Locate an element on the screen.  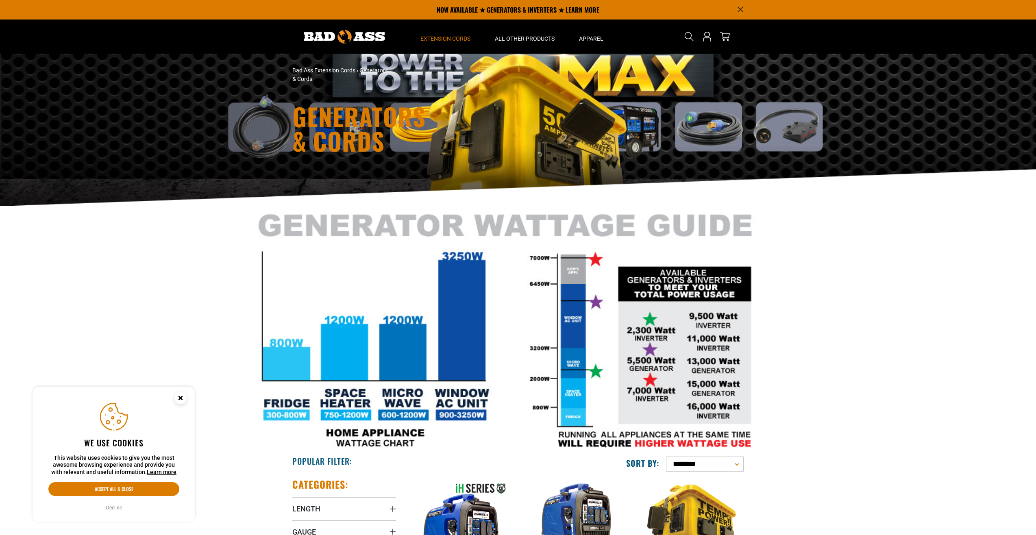
h2: We use cookies is located at coordinates (114, 443).